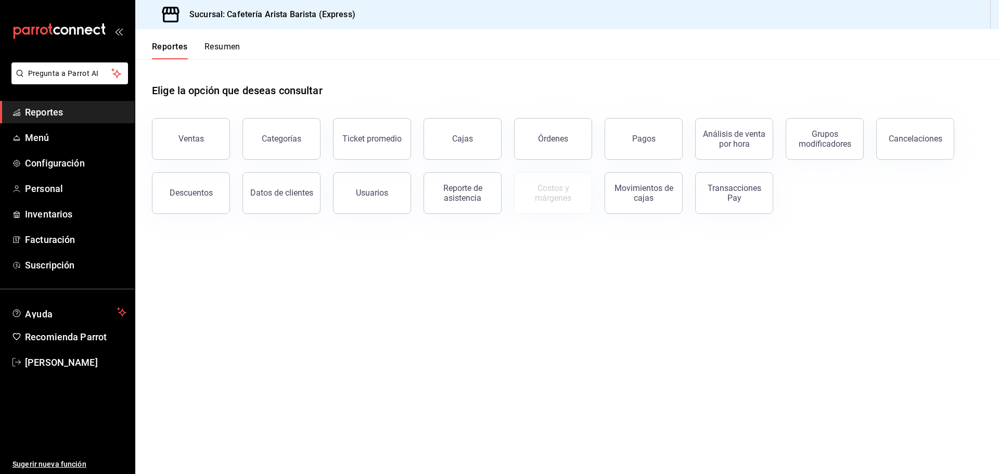 The image size is (999, 474). Describe the element at coordinates (462, 138) in the screenshot. I see `div: Cajas` at that location.